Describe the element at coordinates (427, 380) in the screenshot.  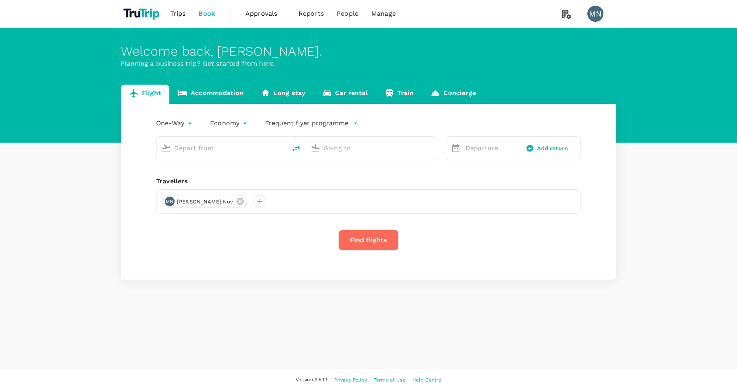
I see `a: Help Centre` at that location.